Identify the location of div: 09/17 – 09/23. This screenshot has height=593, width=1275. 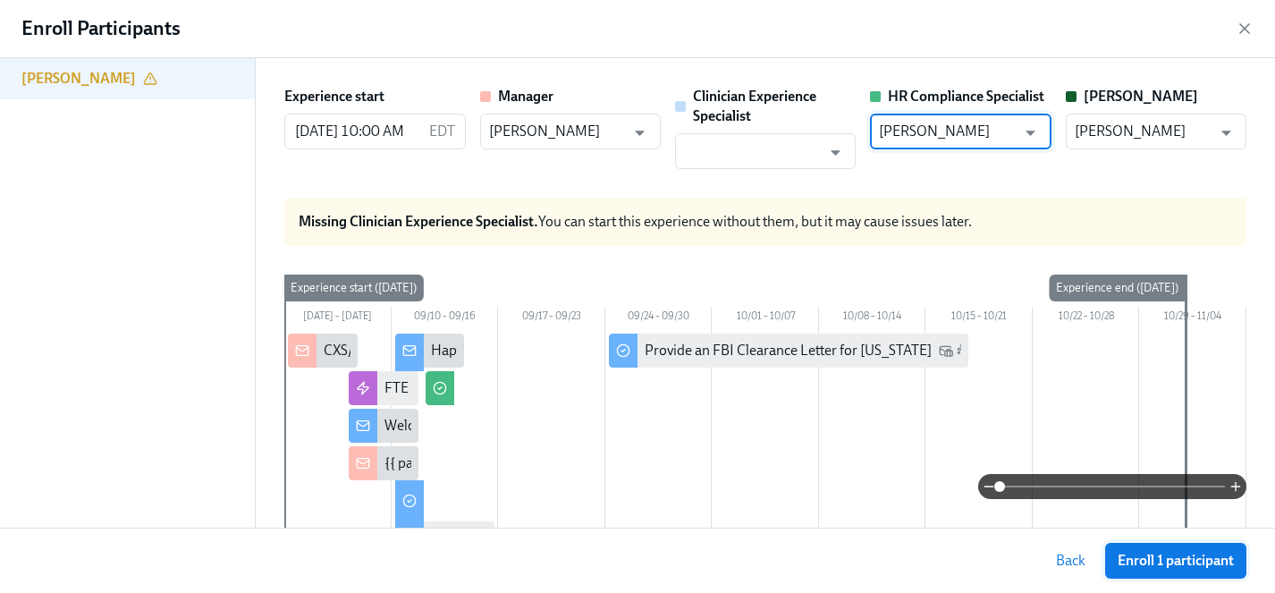
(552, 318).